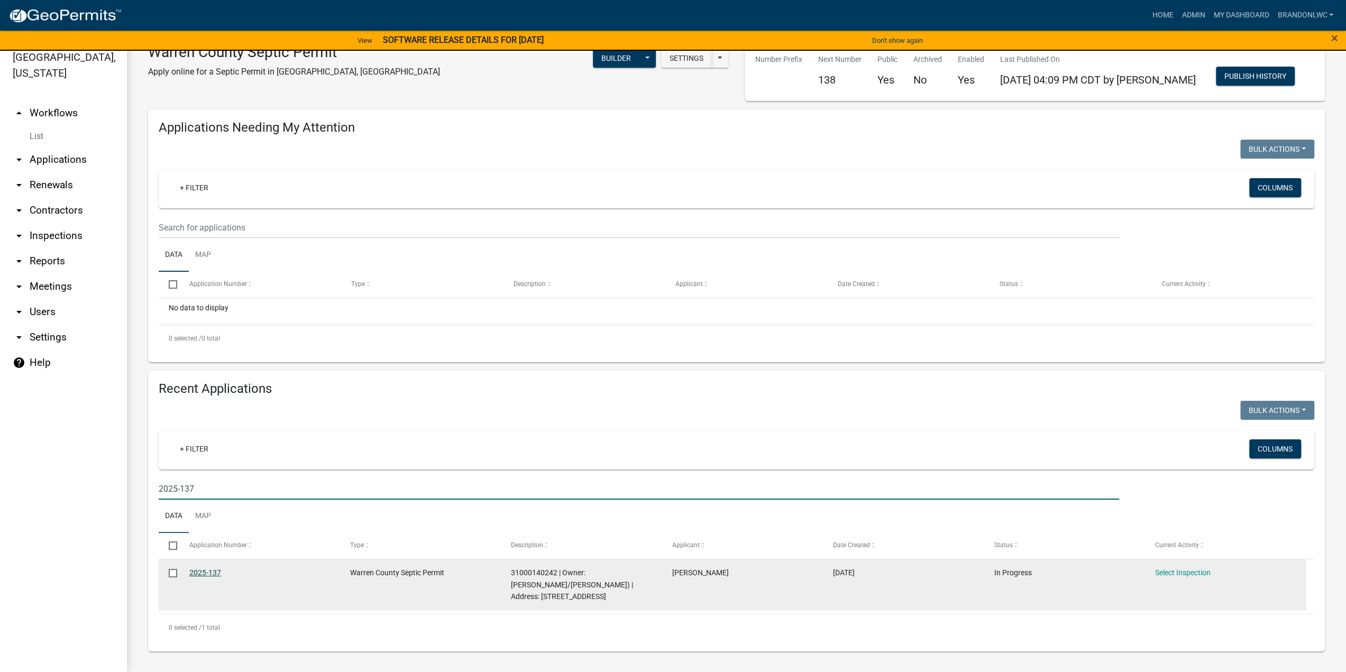  Describe the element at coordinates (1334, 38) in the screenshot. I see `button: Close` at that location.